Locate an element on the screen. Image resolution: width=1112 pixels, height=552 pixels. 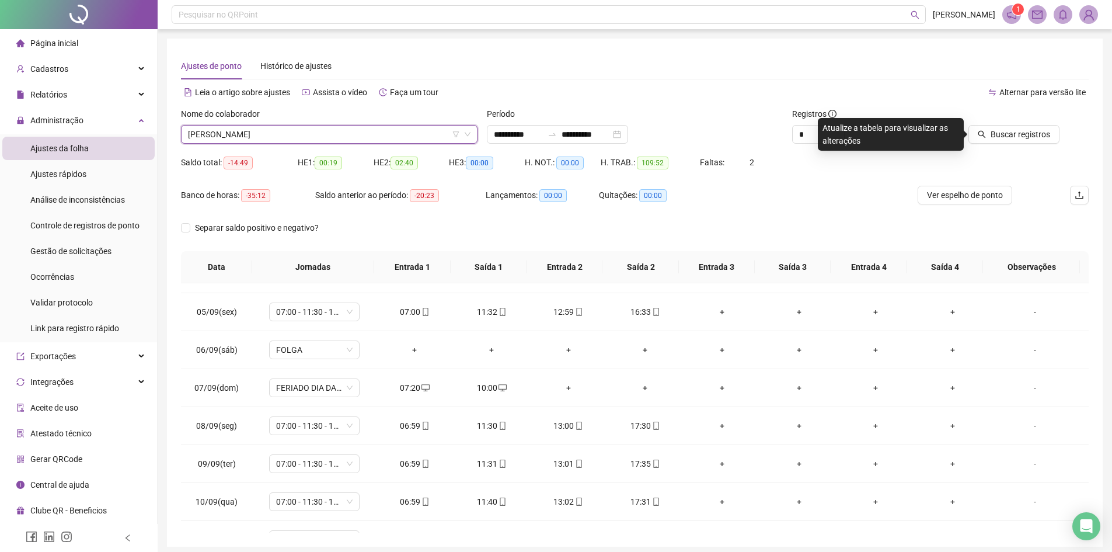
span: user-add is located at coordinates (20, 69).